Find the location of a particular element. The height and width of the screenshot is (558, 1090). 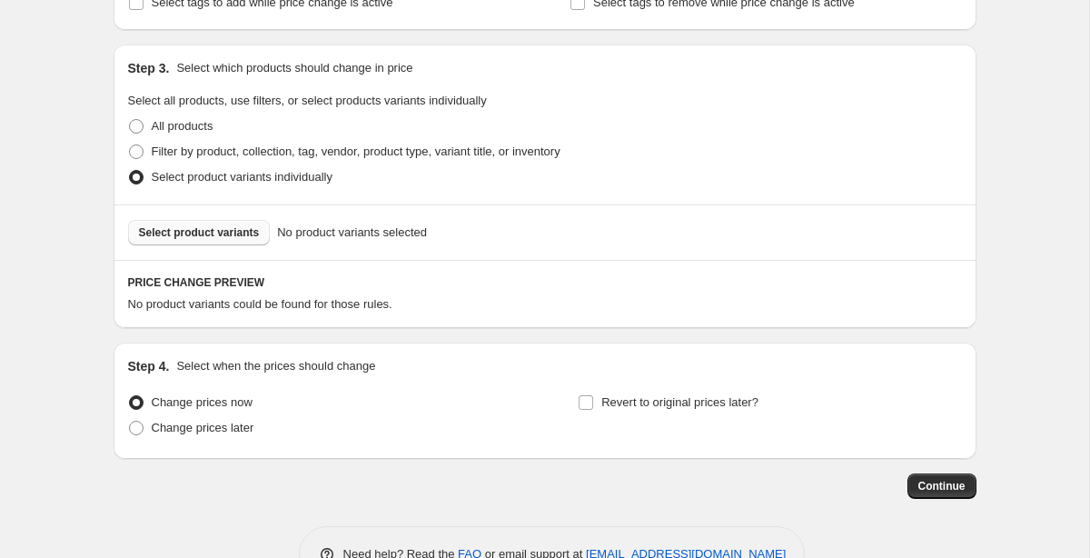

button: Select product variants is located at coordinates (199, 233).